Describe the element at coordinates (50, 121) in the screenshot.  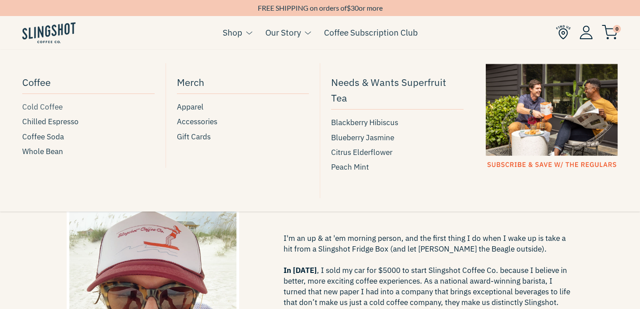
I see `span: Chilled Espresso` at that location.